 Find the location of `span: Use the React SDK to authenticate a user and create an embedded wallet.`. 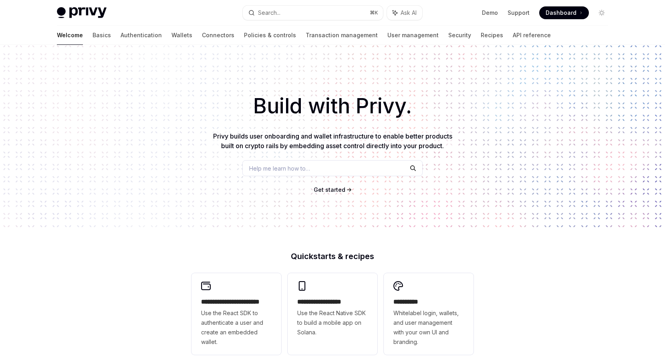

span: Use the React SDK to authenticate a user and create an embedded wallet. is located at coordinates (236, 328).